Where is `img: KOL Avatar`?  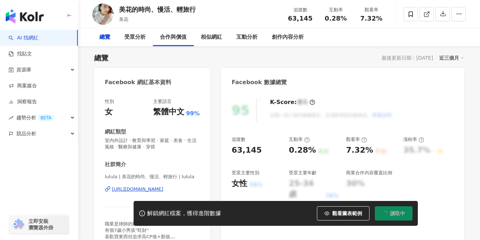
img: KOL Avatar is located at coordinates (103, 14).